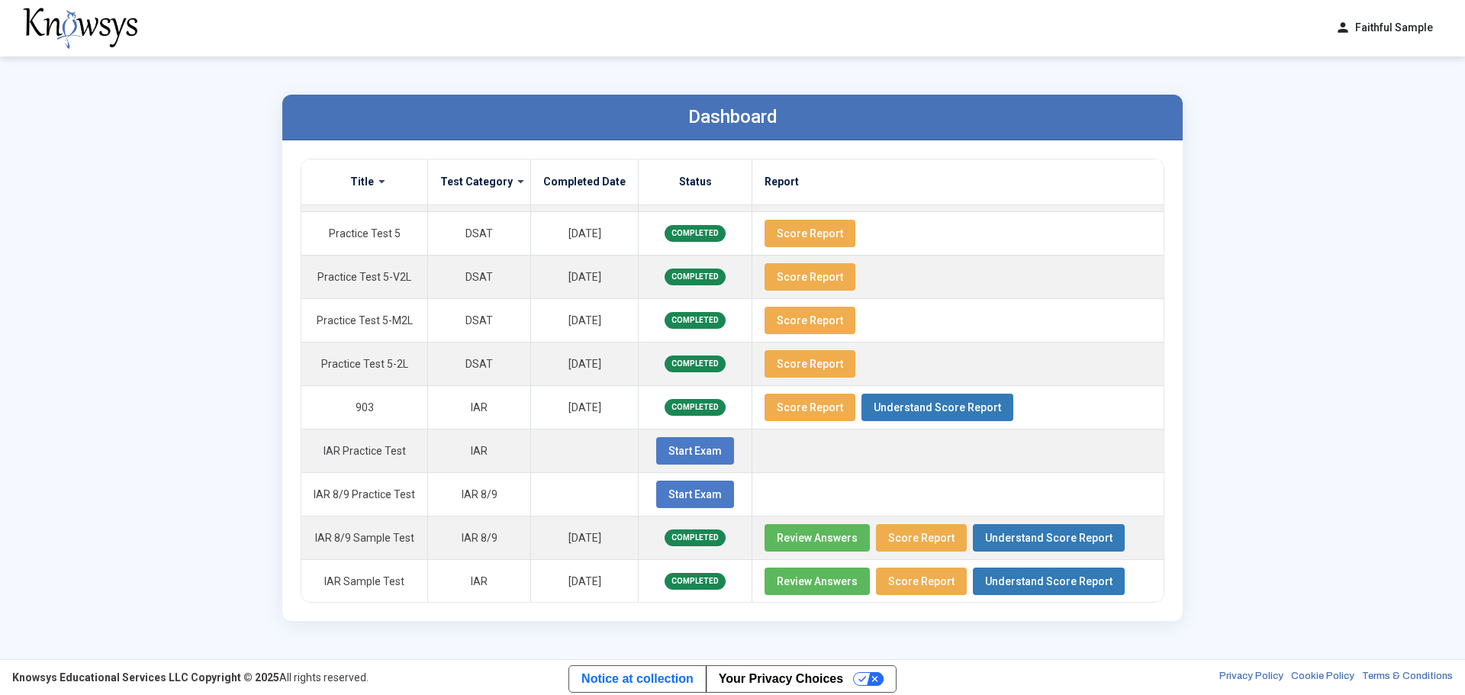 The width and height of the screenshot is (1465, 695). What do you see at coordinates (190, 678) in the screenshot?
I see `div: All rights reserved.` at bounding box center [190, 678].